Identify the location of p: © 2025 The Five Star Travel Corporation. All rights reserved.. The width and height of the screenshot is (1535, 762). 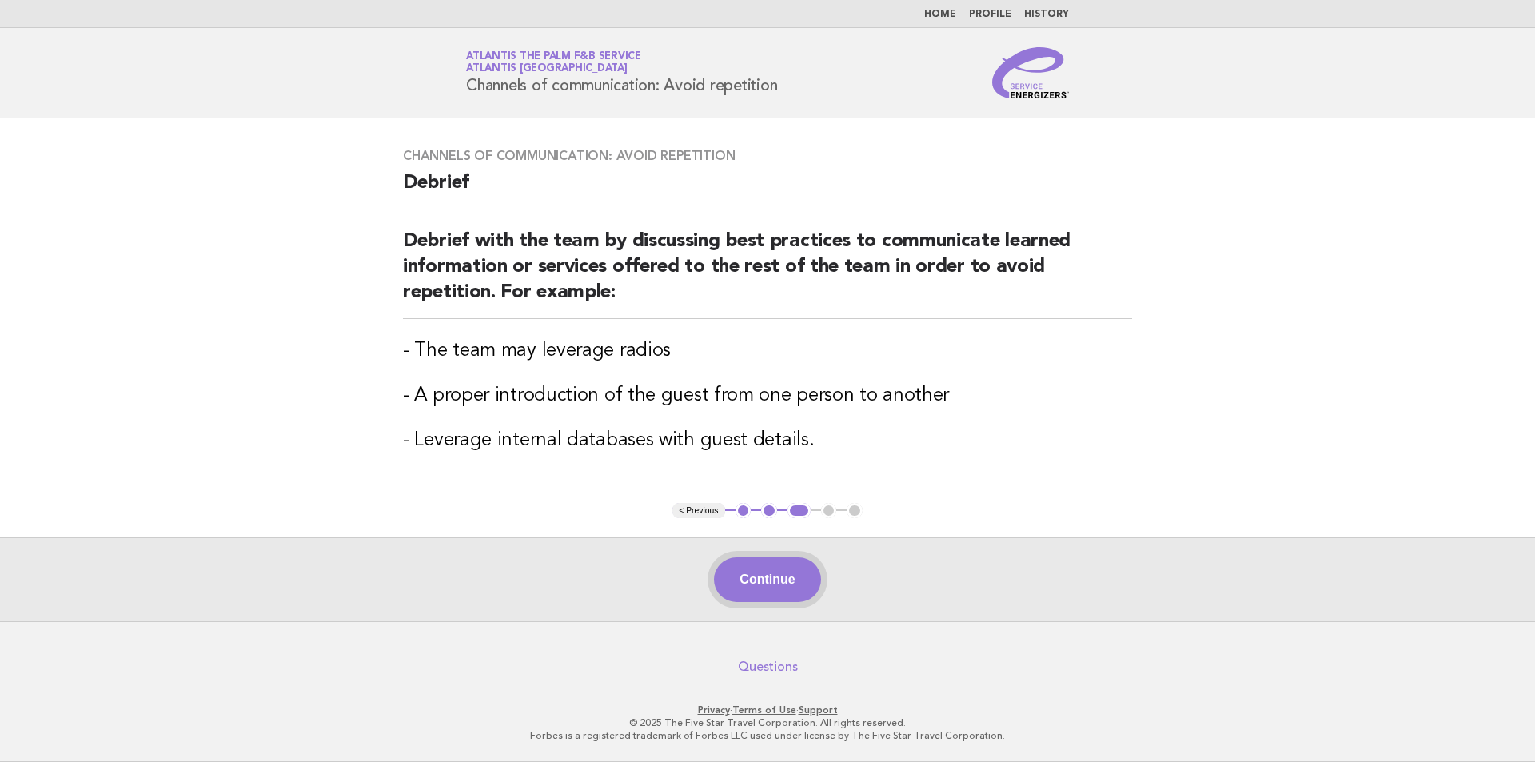
(767, 722).